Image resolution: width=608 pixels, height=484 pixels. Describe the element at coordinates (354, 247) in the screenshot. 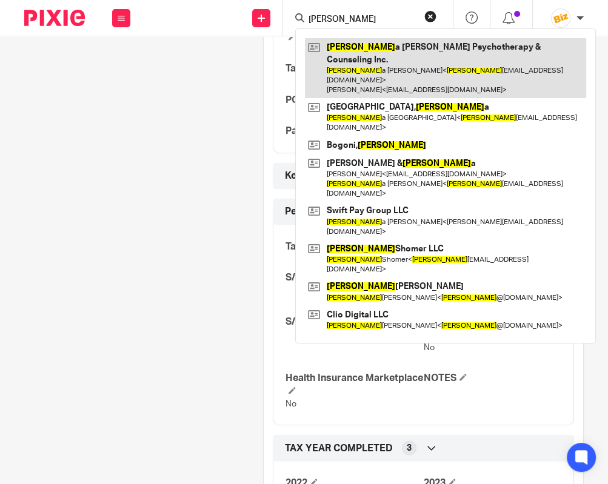

I see `h4: Tax Payer SS#` at that location.